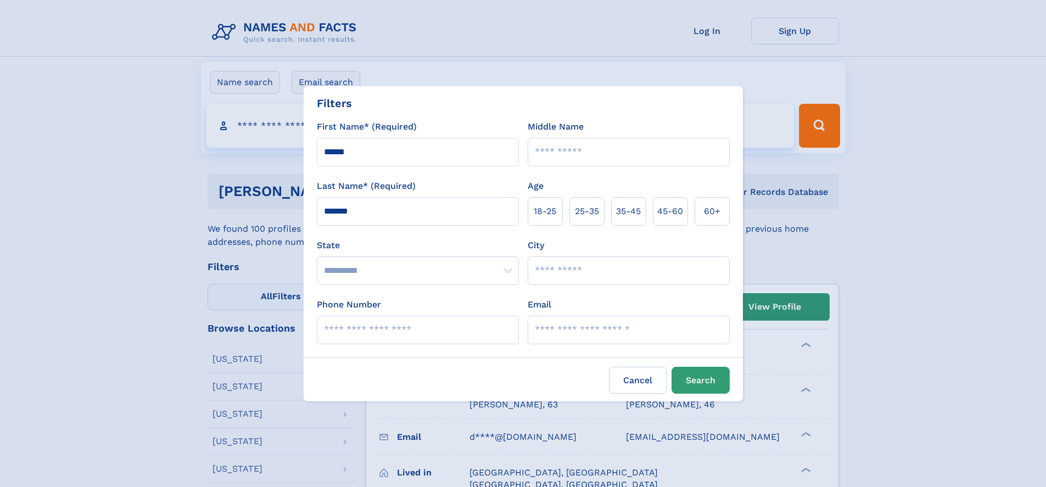 This screenshot has height=487, width=1046. What do you see at coordinates (628, 211) in the screenshot?
I see `span: 35‑45` at bounding box center [628, 211].